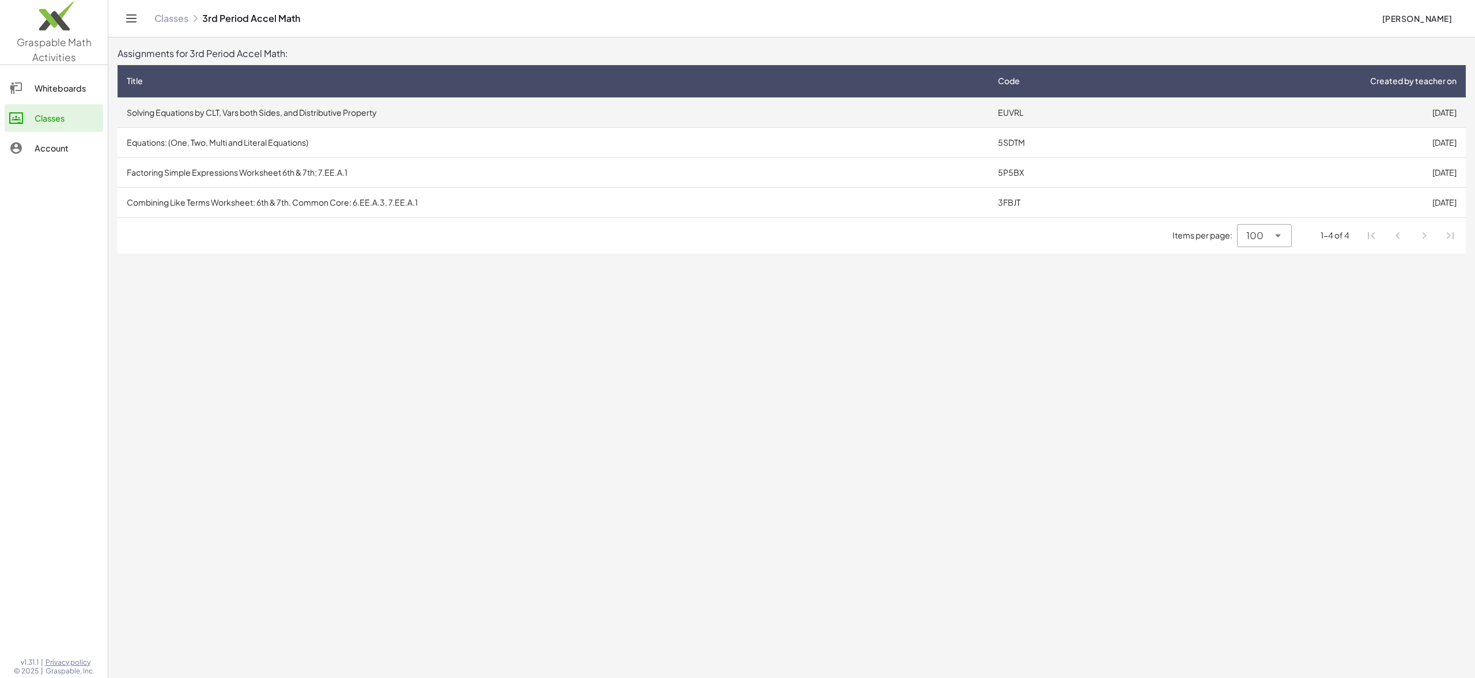 The image size is (1475, 678). I want to click on div: Account, so click(66, 148).